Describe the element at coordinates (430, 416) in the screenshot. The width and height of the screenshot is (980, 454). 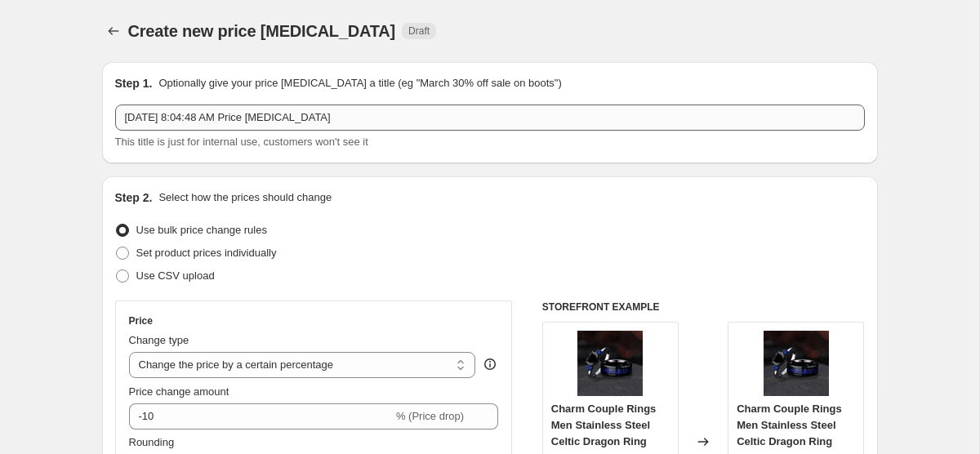
I see `span: % (Price drop)` at that location.